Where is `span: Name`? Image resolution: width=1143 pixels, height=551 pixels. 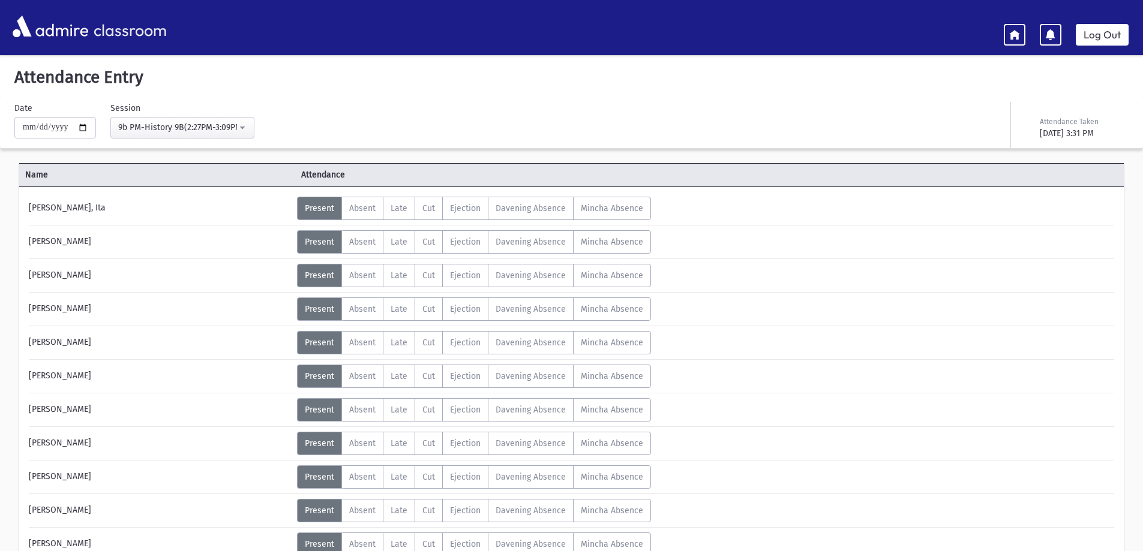 span: Name is located at coordinates (157, 175).